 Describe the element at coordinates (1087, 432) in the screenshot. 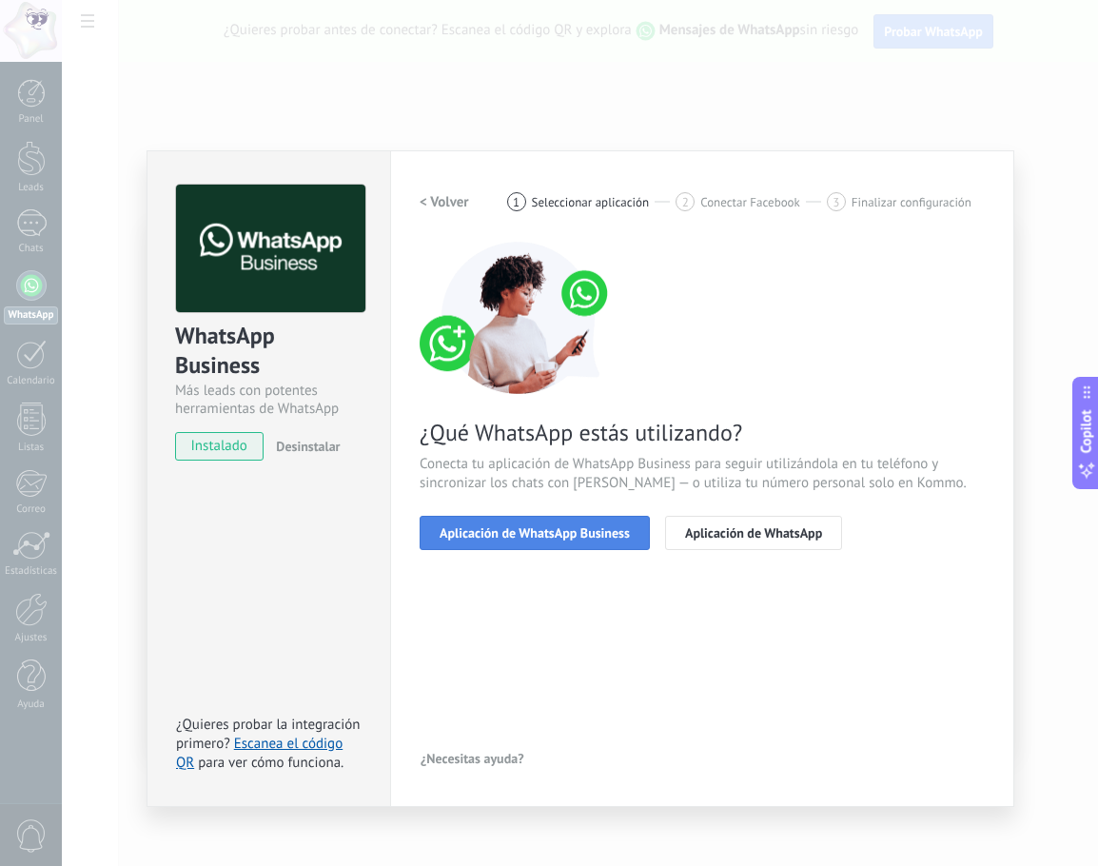

I see `span: Copilot` at that location.